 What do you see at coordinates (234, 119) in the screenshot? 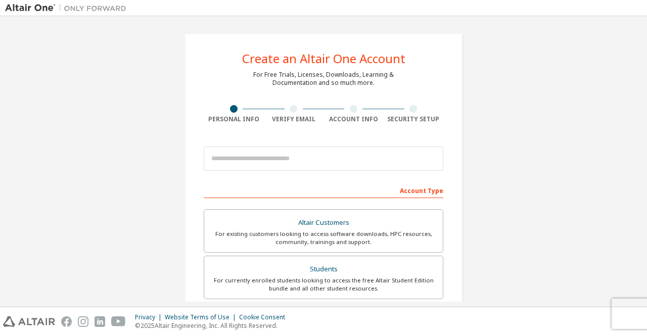
I see `div: Personal Info` at bounding box center [234, 119].